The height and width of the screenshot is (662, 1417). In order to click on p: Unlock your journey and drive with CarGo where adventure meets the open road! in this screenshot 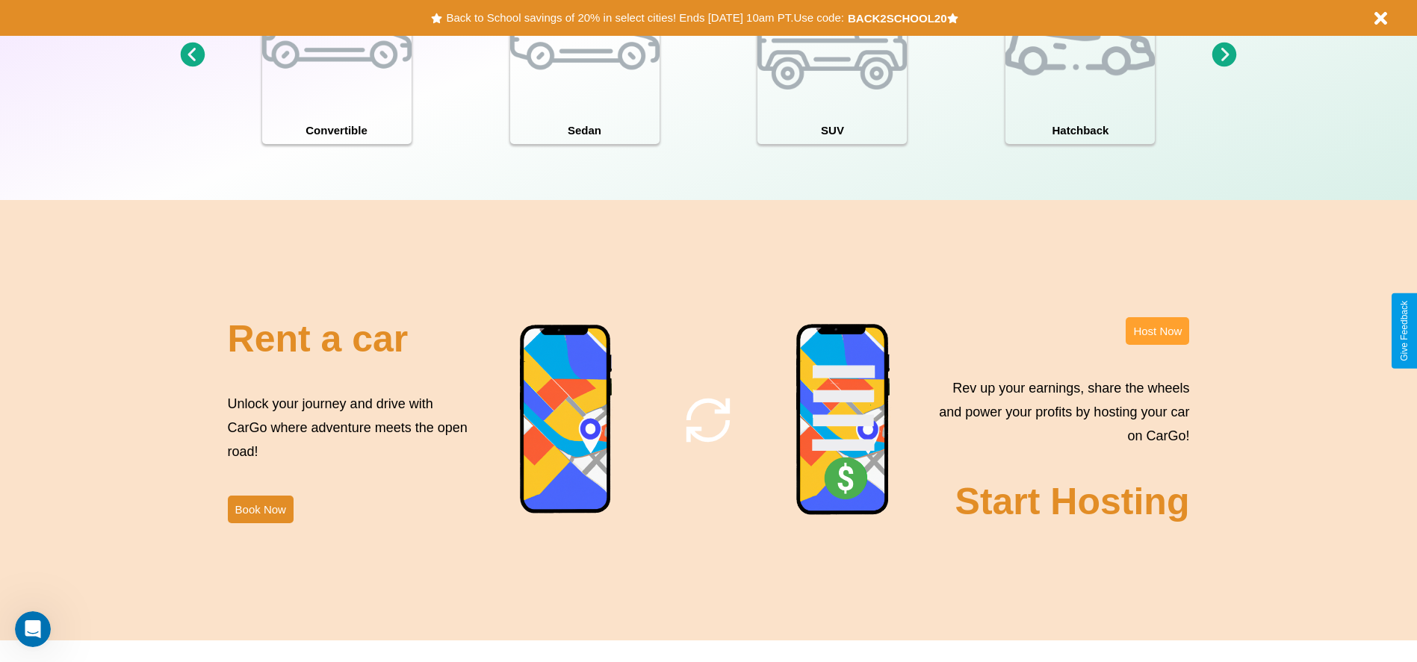, I will do `click(350, 428)`.